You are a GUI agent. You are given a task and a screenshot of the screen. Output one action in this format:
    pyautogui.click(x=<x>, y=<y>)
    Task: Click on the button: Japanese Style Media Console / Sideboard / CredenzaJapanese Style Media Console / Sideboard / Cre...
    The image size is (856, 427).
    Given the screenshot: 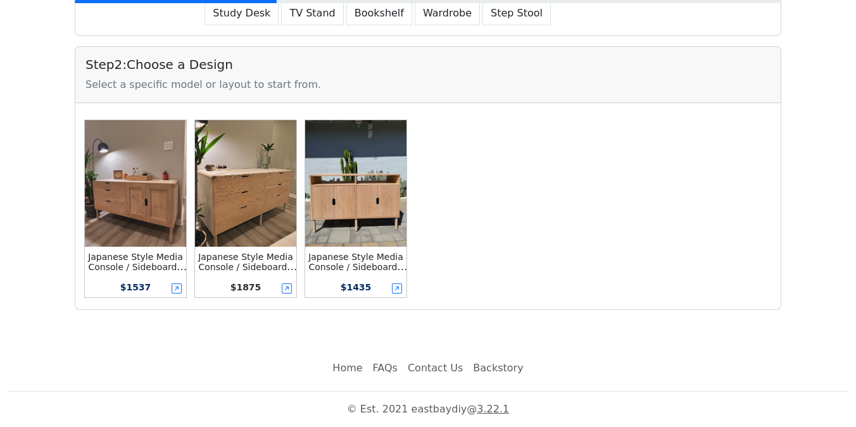 What is the action you would take?
    pyautogui.click(x=135, y=209)
    